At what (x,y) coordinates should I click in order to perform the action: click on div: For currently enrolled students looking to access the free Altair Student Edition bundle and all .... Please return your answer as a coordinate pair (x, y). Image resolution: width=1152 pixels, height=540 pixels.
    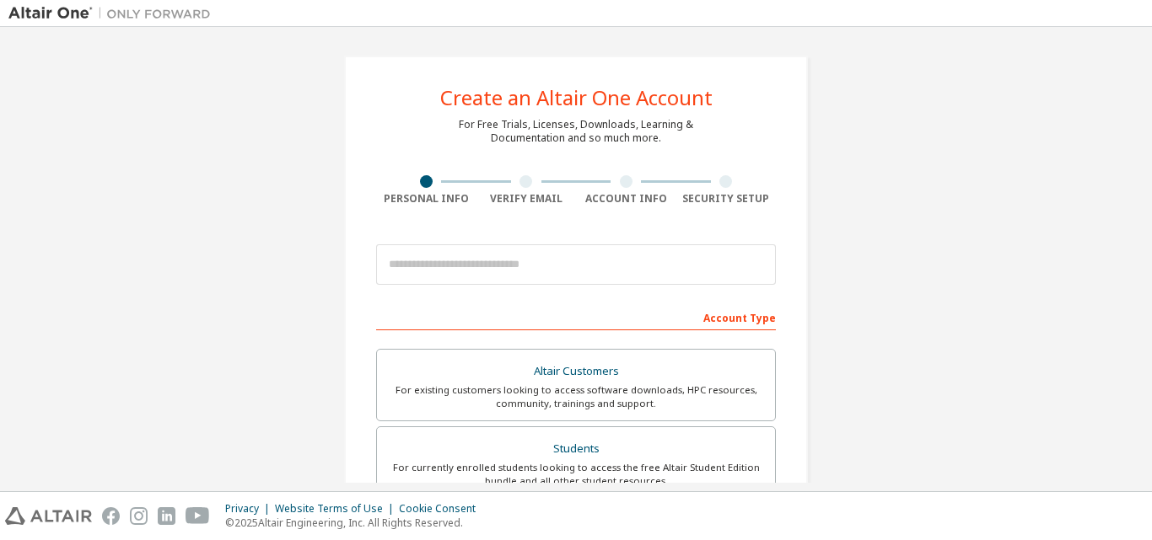
    Looking at the image, I should click on (576, 475).